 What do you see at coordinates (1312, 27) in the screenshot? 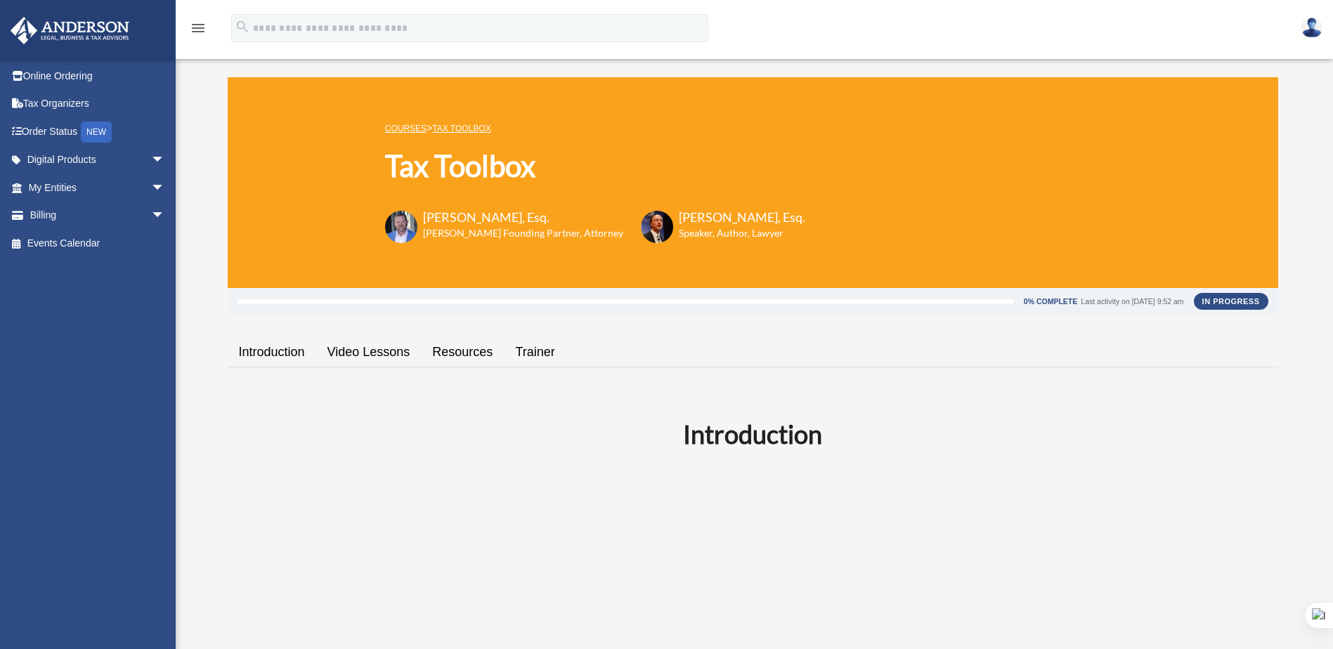
I see `img: User Pic` at bounding box center [1312, 27].